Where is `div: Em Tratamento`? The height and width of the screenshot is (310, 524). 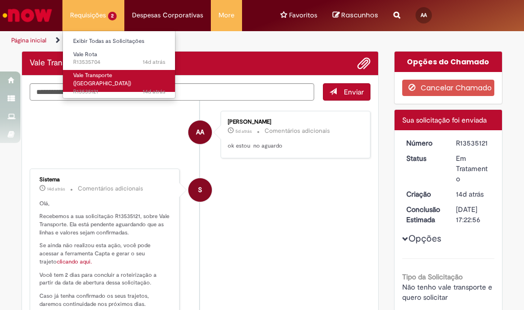 div: Em Tratamento is located at coordinates (473, 169).